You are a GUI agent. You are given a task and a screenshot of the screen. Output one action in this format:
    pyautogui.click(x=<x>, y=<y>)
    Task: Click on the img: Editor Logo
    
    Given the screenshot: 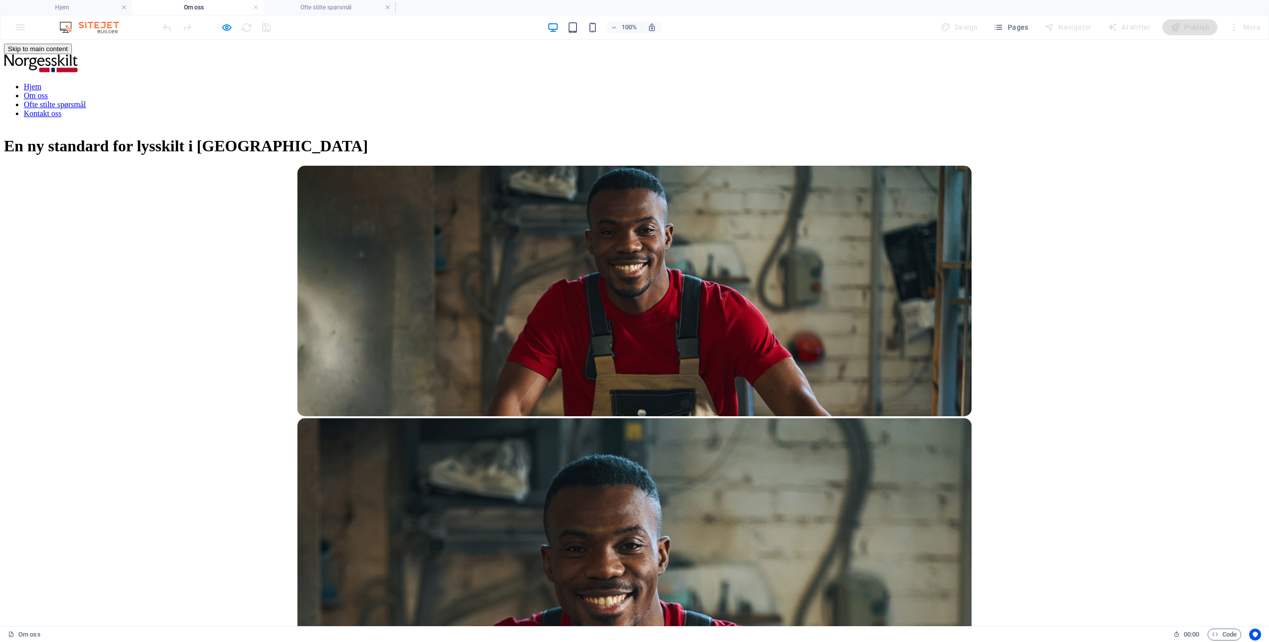 What is the action you would take?
    pyautogui.click(x=94, y=27)
    